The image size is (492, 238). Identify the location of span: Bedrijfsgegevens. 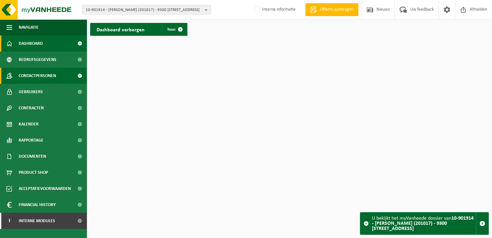
(37, 60).